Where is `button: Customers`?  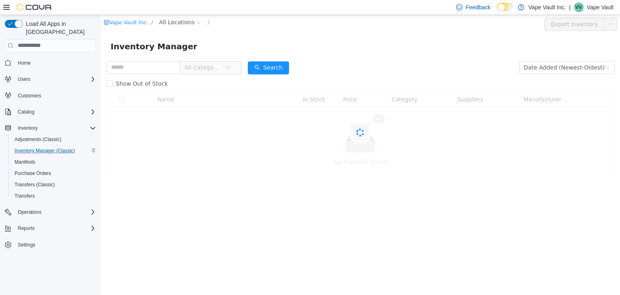
button: Customers is located at coordinates (50, 95).